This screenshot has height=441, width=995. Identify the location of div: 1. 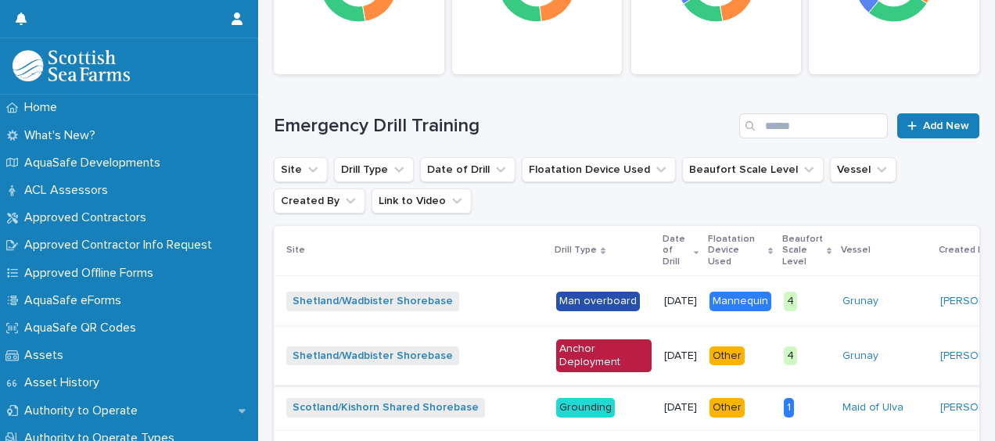
(788, 408).